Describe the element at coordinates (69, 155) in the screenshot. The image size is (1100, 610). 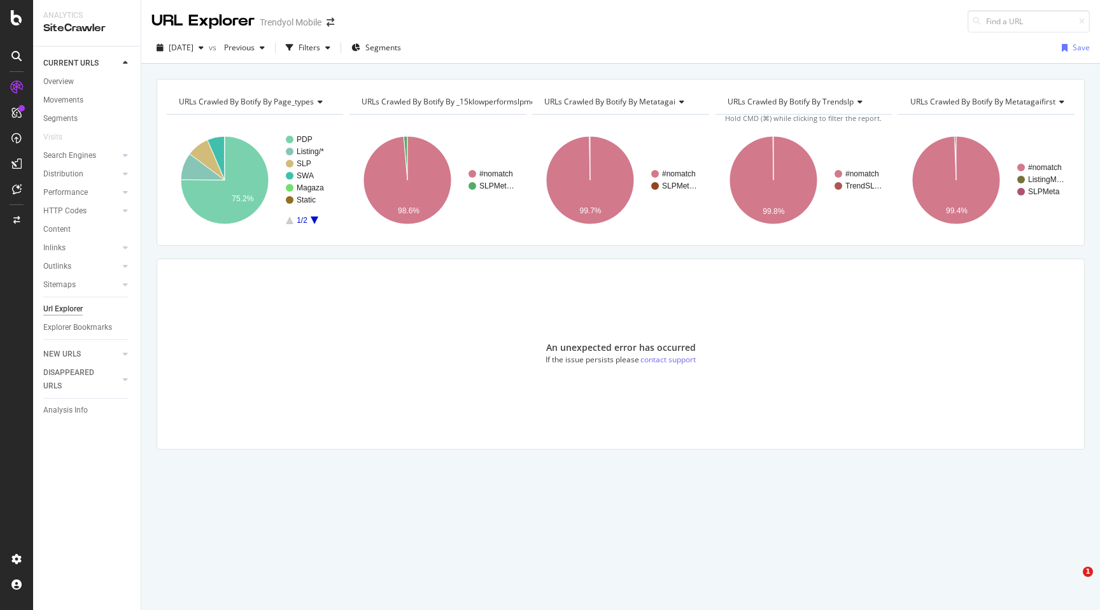
I see `div: Search Engines` at that location.